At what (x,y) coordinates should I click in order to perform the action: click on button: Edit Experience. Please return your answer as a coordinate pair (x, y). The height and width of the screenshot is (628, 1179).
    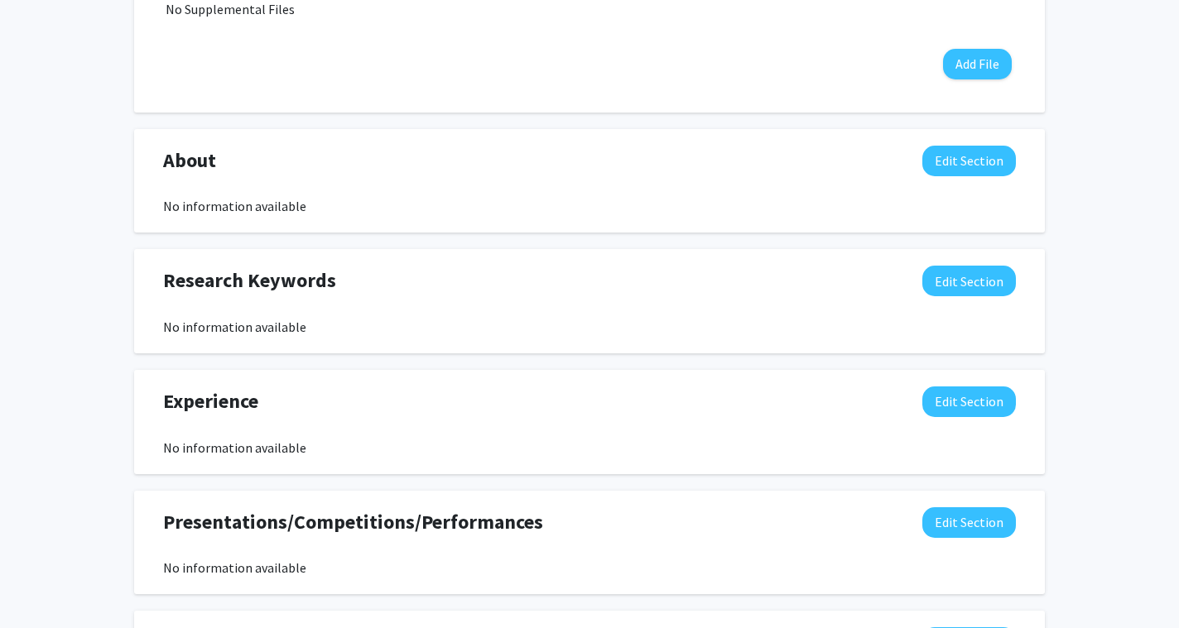
    Looking at the image, I should click on (968, 401).